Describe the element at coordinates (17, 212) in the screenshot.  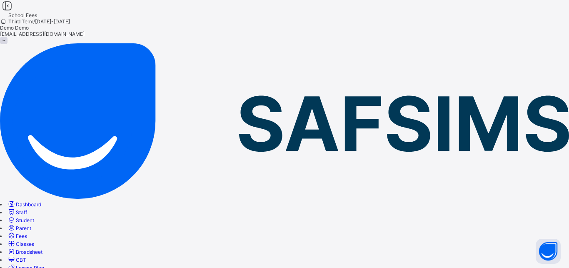
I see `a: Staff` at that location.